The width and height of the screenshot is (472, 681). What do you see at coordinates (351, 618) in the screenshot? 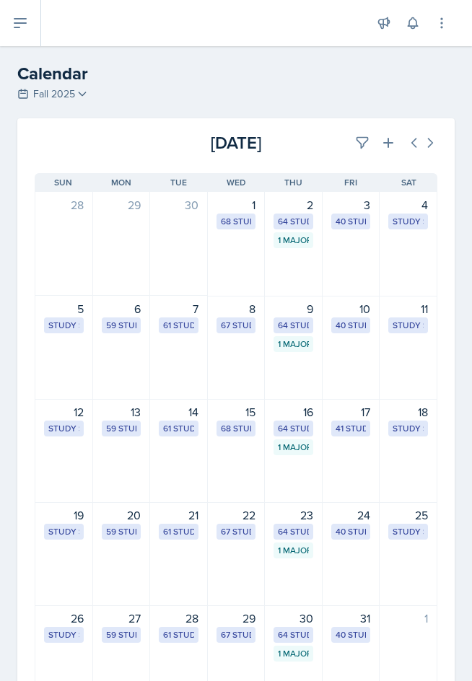
I see `div: 31` at bounding box center [351, 618].